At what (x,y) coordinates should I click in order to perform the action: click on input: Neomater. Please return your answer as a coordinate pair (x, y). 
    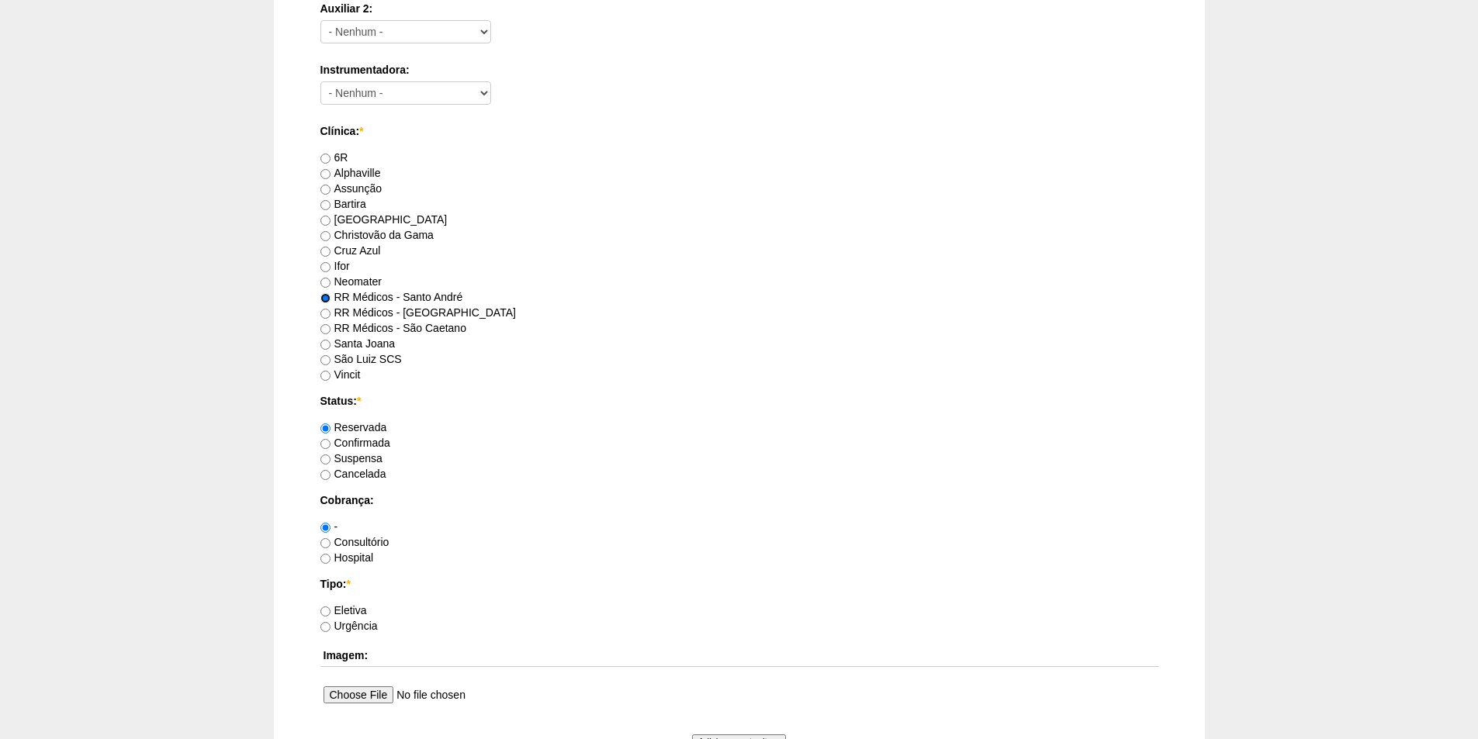
    Looking at the image, I should click on (325, 282).